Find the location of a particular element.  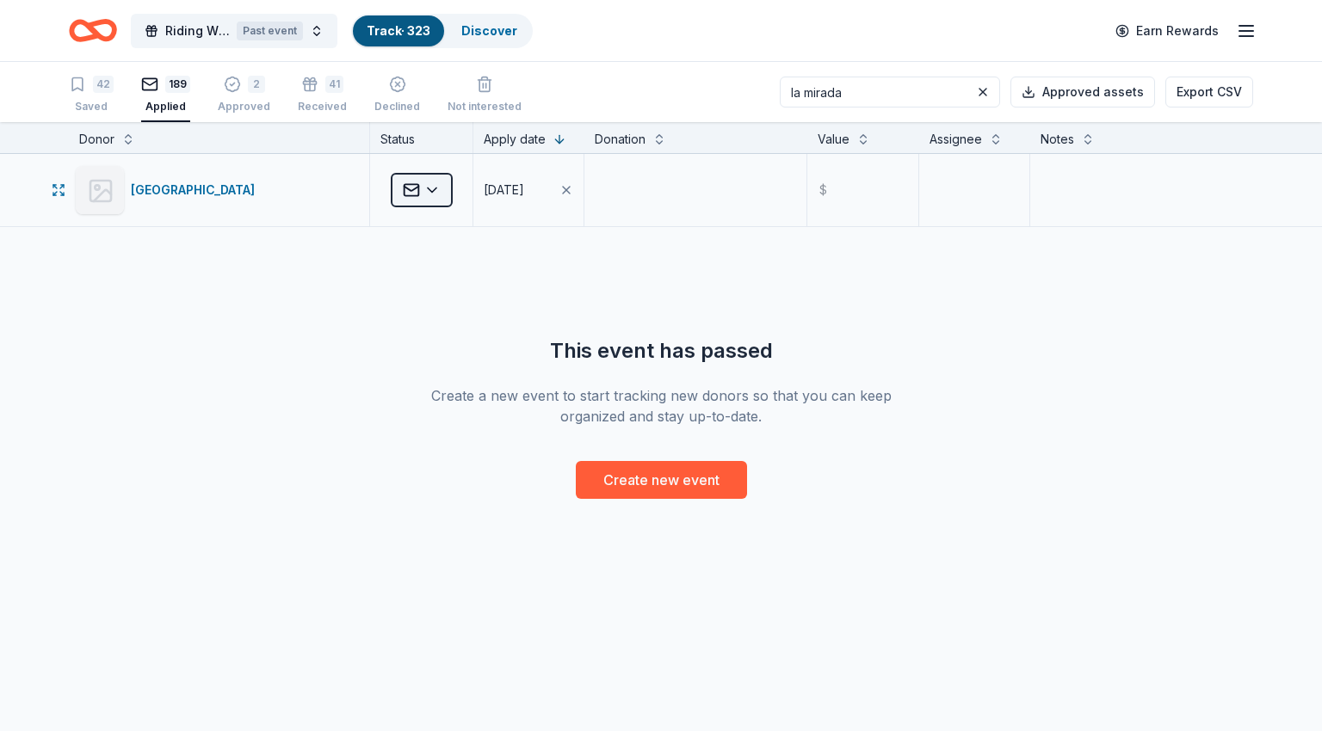

div: Saved is located at coordinates (91, 107).